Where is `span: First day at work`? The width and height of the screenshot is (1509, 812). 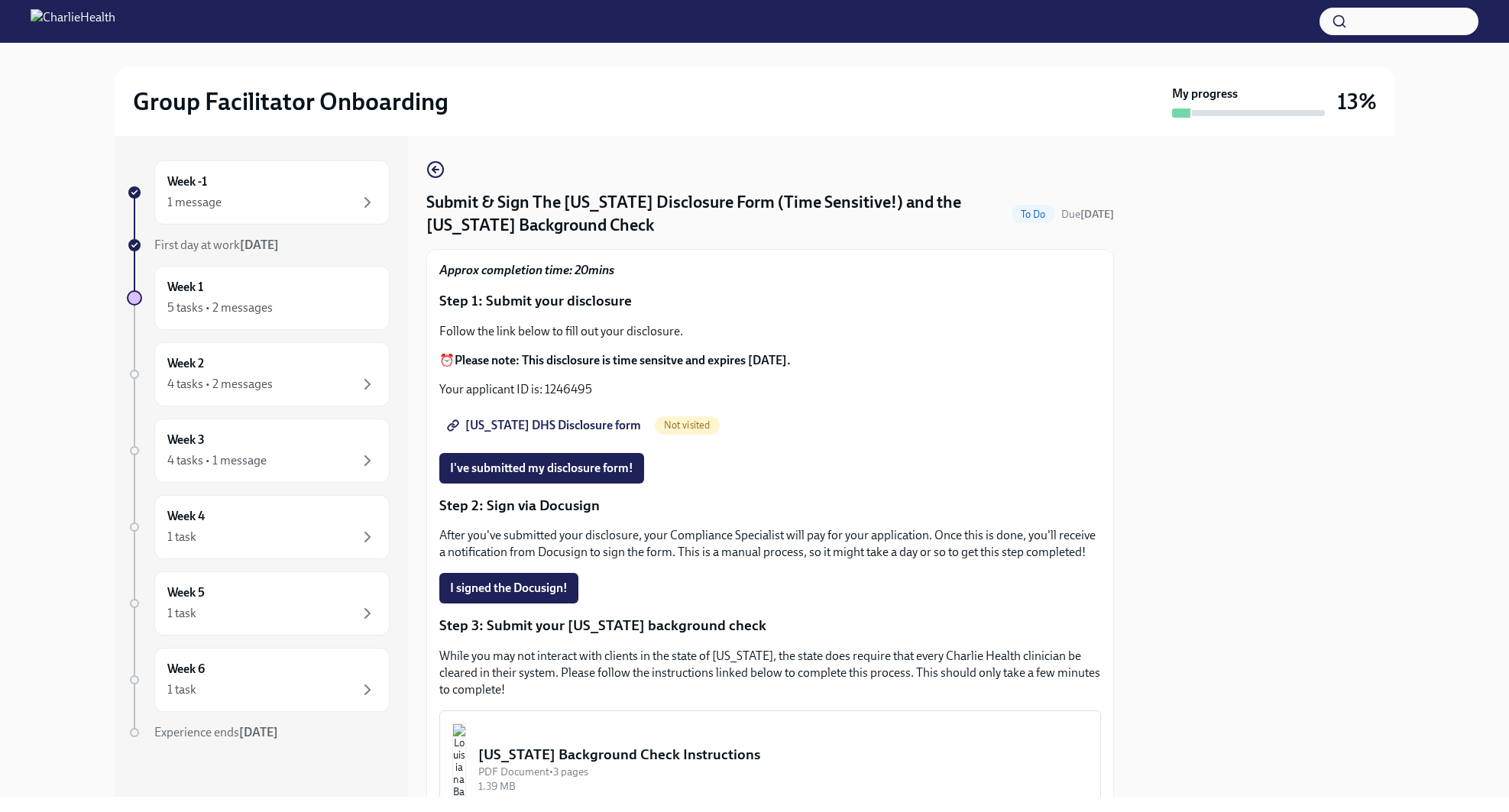
span: First day at work is located at coordinates (217, 244).